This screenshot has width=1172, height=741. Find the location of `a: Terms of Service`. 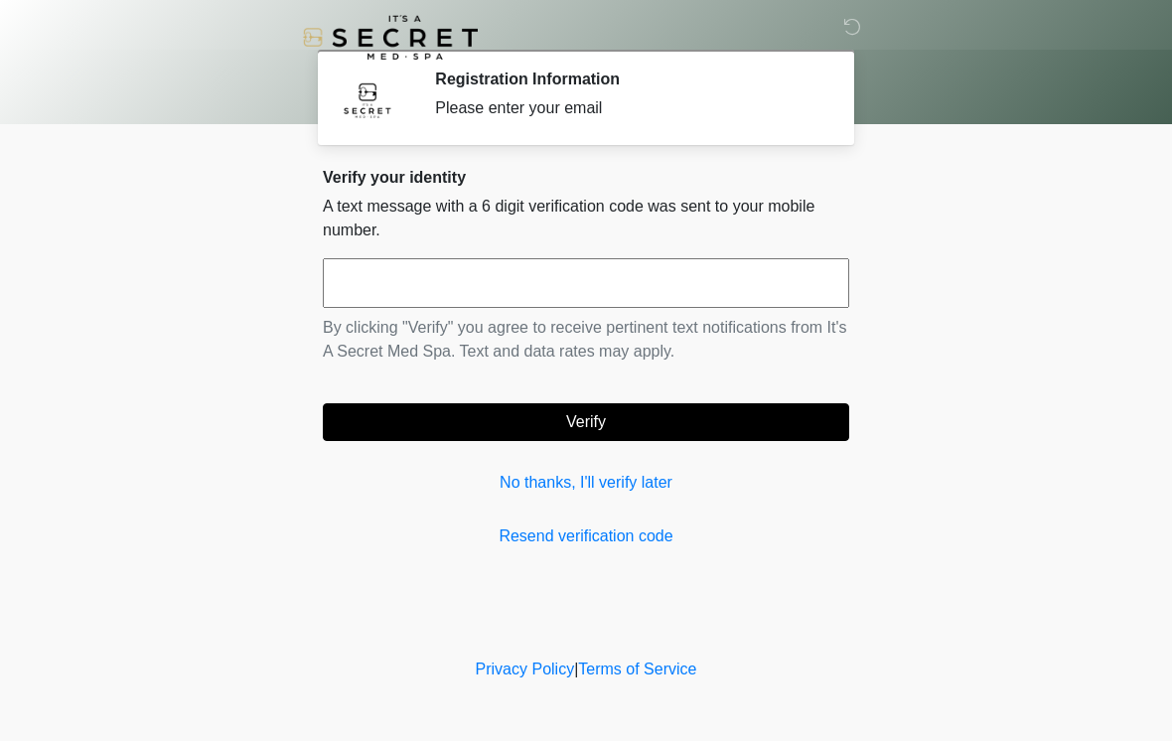

a: Terms of Service is located at coordinates (636, 668).